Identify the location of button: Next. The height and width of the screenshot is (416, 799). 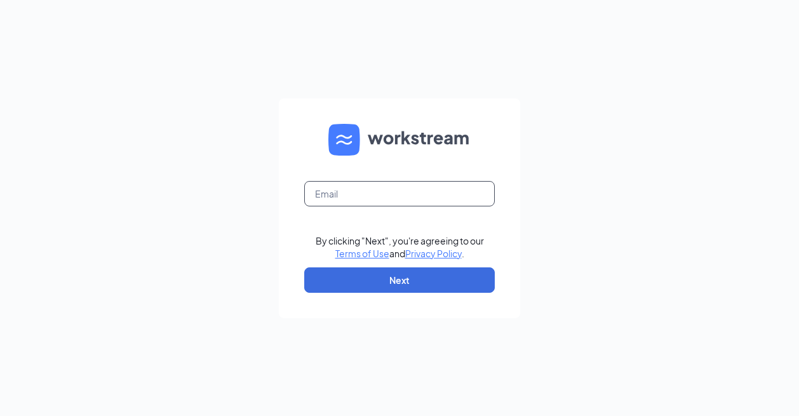
(399, 280).